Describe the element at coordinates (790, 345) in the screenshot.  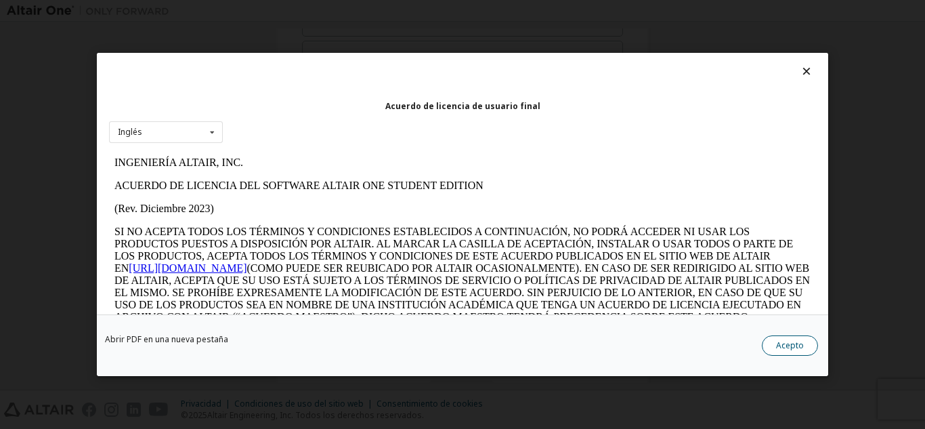
I see `button: Acepto` at that location.